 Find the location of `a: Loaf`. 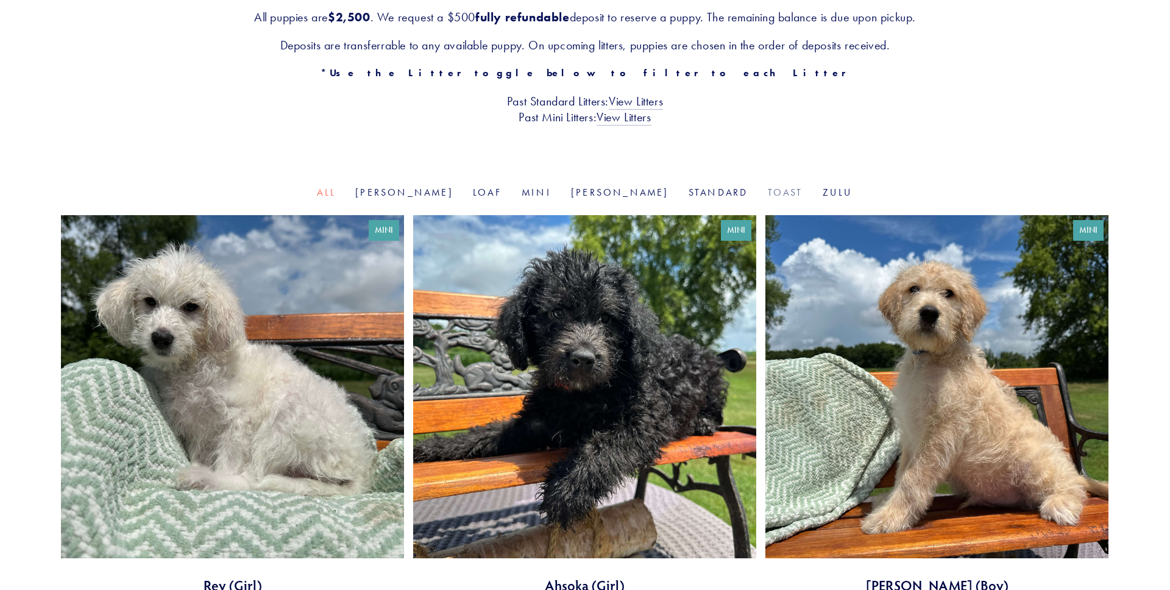

a: Loaf is located at coordinates (488, 192).